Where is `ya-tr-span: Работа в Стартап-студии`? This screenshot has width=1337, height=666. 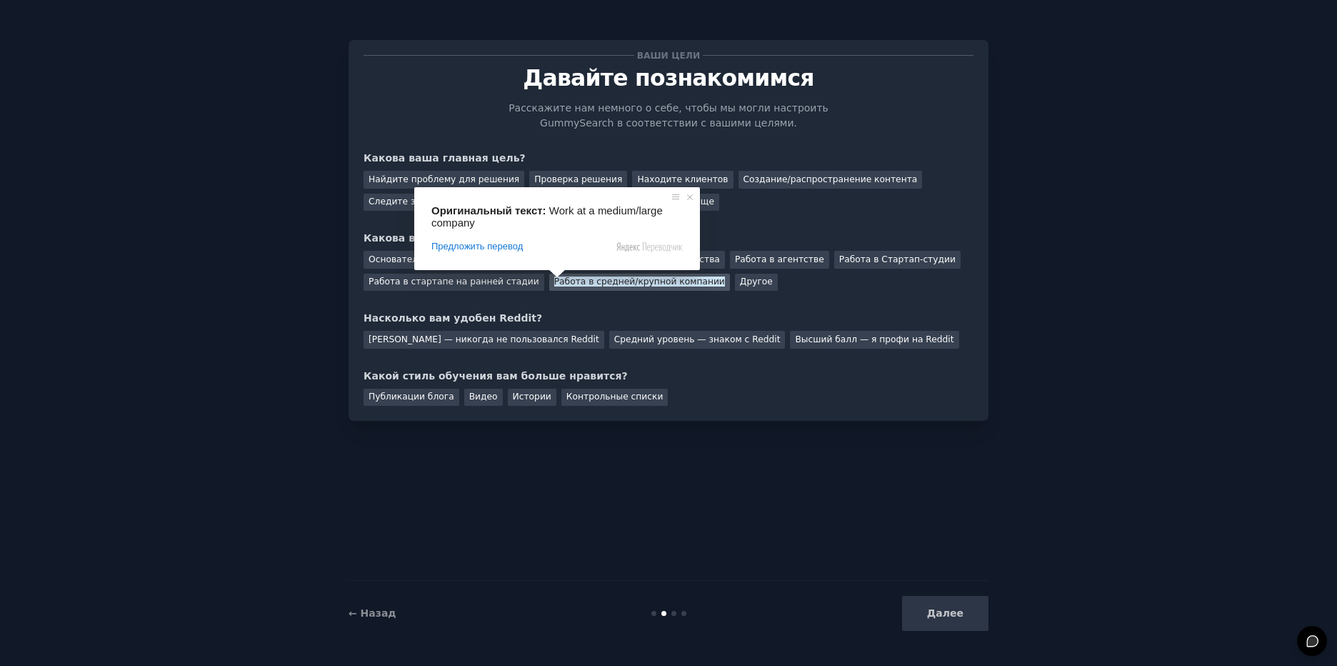
ya-tr-span: Работа в Стартап-студии is located at coordinates (897, 259).